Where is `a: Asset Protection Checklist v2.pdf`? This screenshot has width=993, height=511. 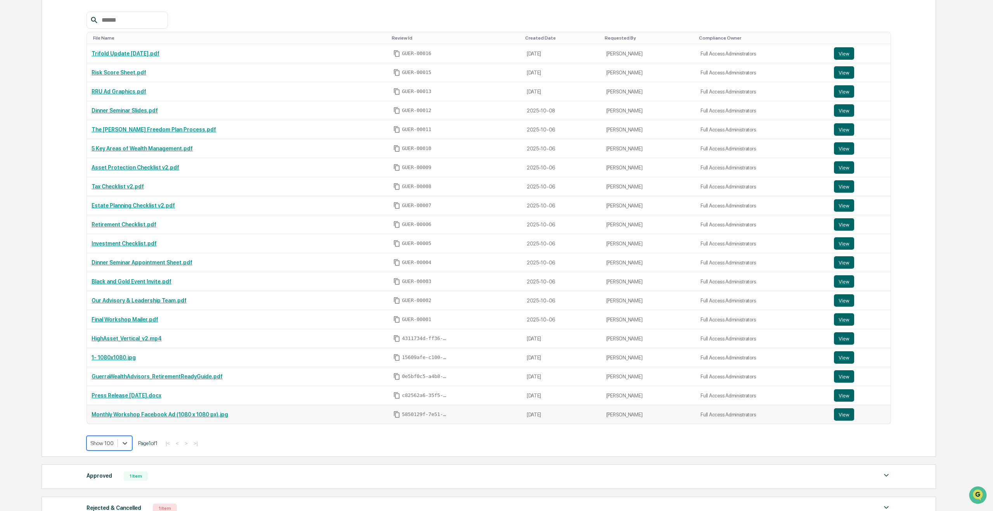 a: Asset Protection Checklist v2.pdf is located at coordinates (135, 168).